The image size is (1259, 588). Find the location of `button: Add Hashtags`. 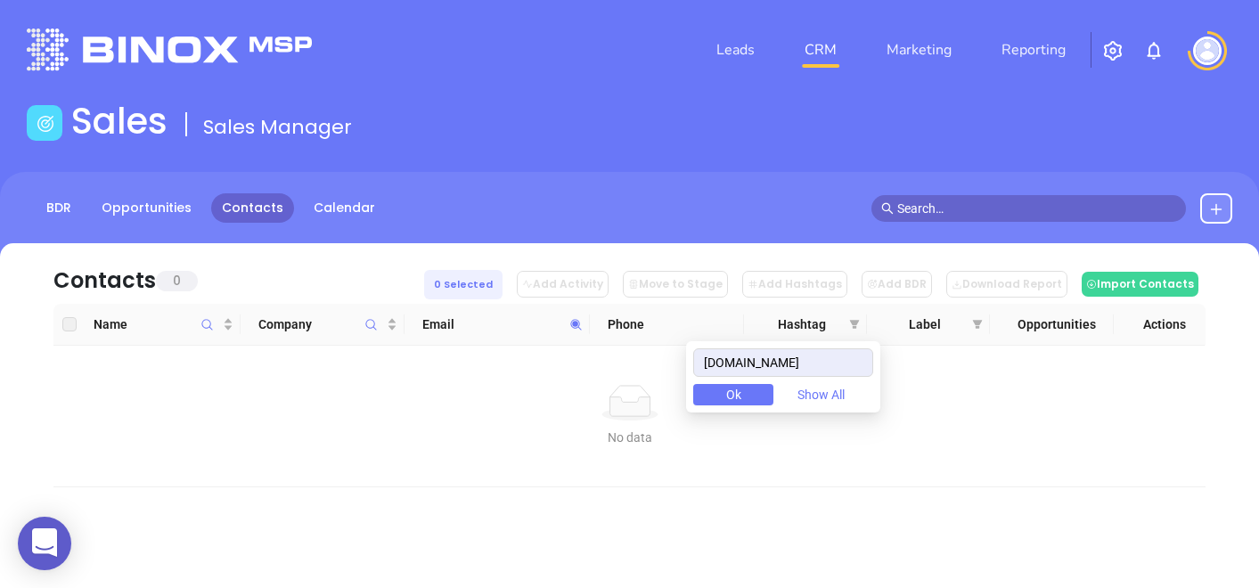

button: Add Hashtags is located at coordinates (795, 284).